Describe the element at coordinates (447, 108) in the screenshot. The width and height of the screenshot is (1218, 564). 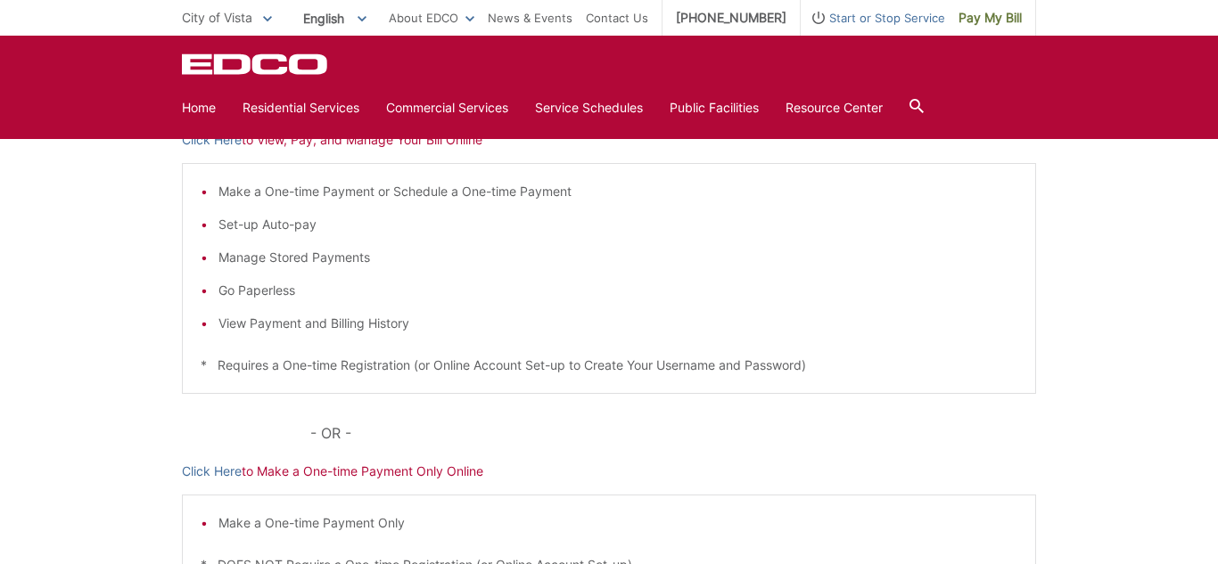
I see `a: Commercial Services` at that location.